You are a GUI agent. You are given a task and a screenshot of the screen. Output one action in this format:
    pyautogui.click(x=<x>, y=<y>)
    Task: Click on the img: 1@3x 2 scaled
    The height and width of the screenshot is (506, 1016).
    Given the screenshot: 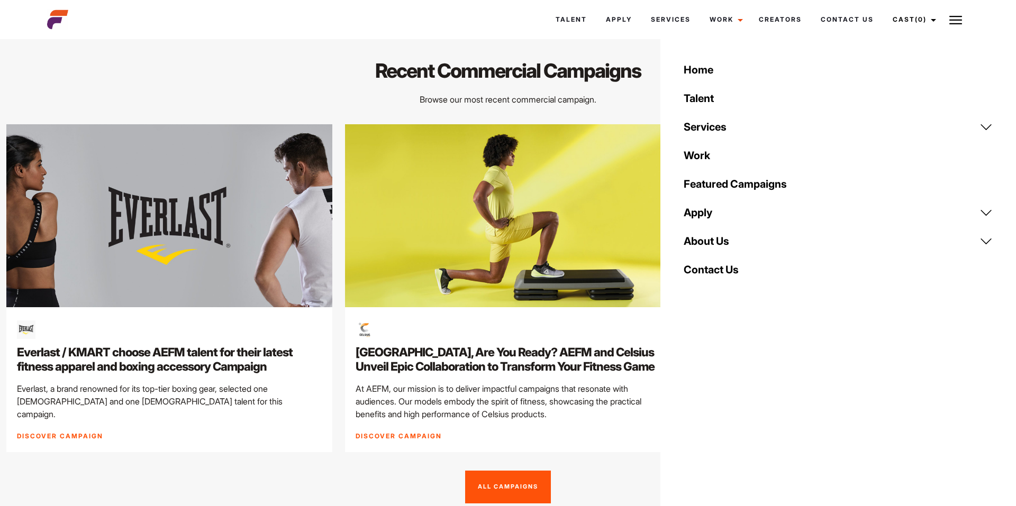 What is the action you would take?
    pyautogui.click(x=508, y=216)
    